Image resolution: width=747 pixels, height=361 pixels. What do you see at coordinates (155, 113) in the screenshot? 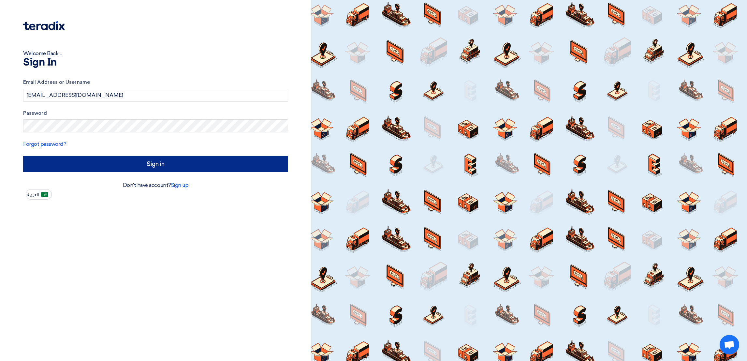
I see `label: Password` at bounding box center [155, 113].